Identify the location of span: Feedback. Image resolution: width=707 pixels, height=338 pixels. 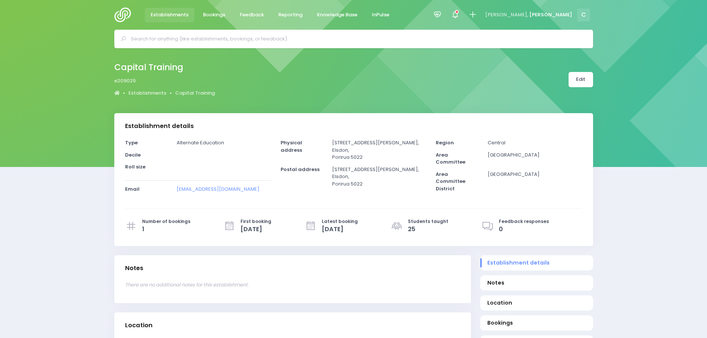
(252, 15).